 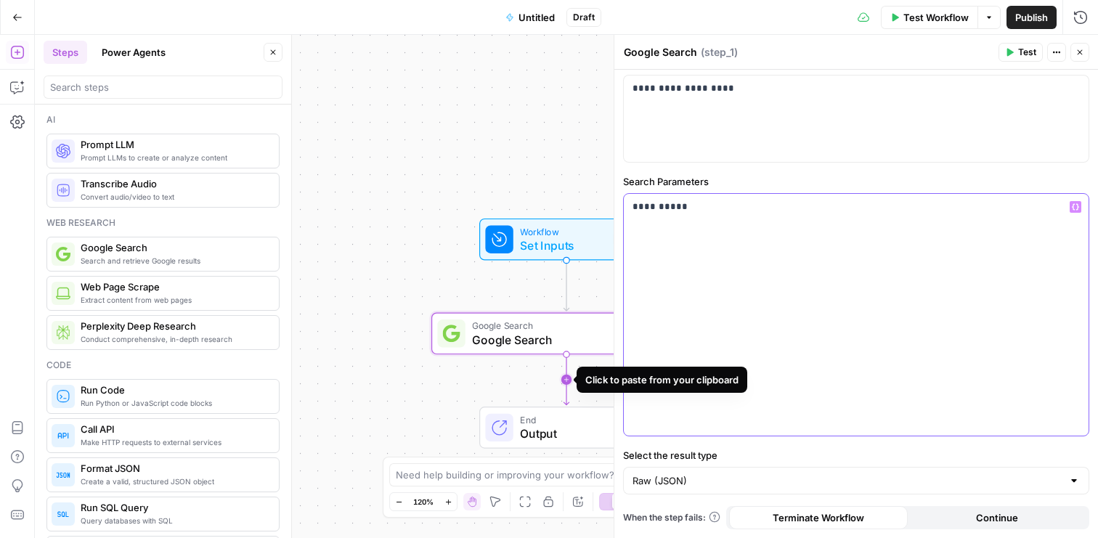 I want to click on div: EndOutput, so click(x=566, y=428).